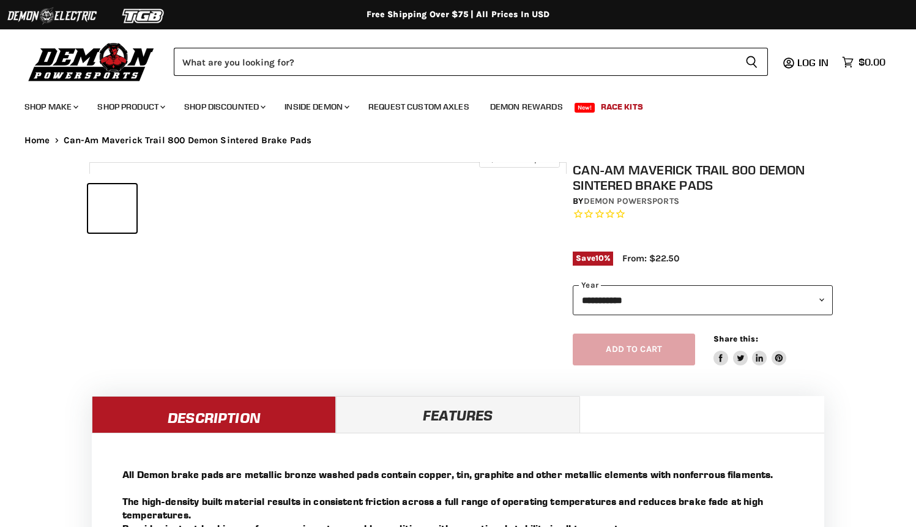 Image resolution: width=916 pixels, height=527 pixels. I want to click on span: Share this:, so click(736, 338).